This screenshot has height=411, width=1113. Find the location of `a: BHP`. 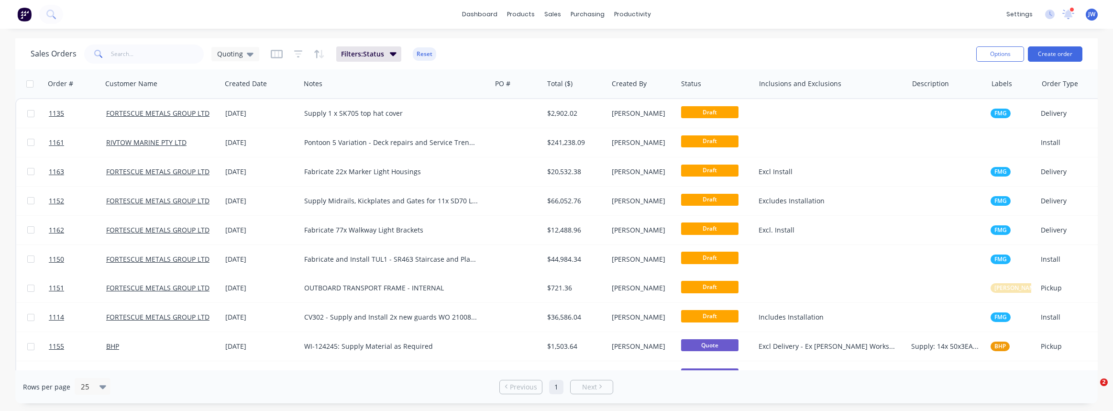

a: BHP is located at coordinates (112, 346).